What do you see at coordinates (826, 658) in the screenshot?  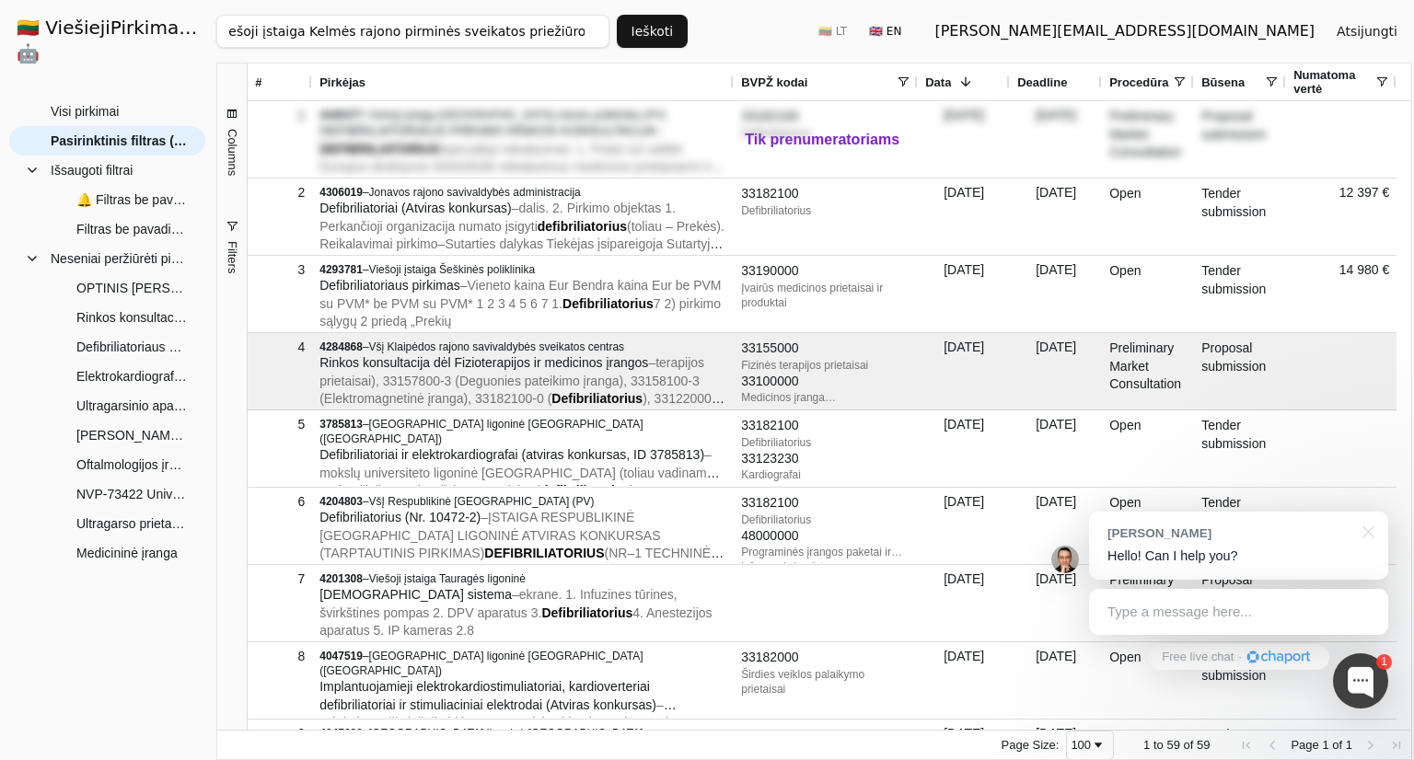 I see `div: 33182000` at bounding box center [826, 658].